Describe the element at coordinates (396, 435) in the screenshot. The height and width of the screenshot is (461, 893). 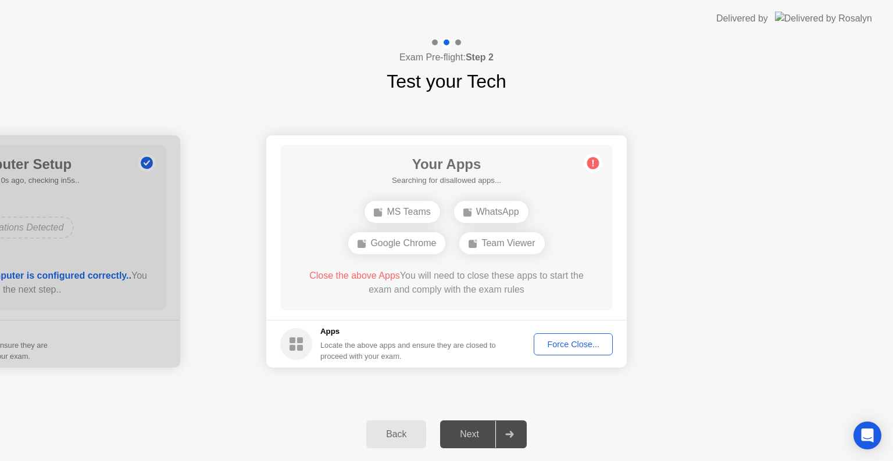
I see `button: Back` at that location.